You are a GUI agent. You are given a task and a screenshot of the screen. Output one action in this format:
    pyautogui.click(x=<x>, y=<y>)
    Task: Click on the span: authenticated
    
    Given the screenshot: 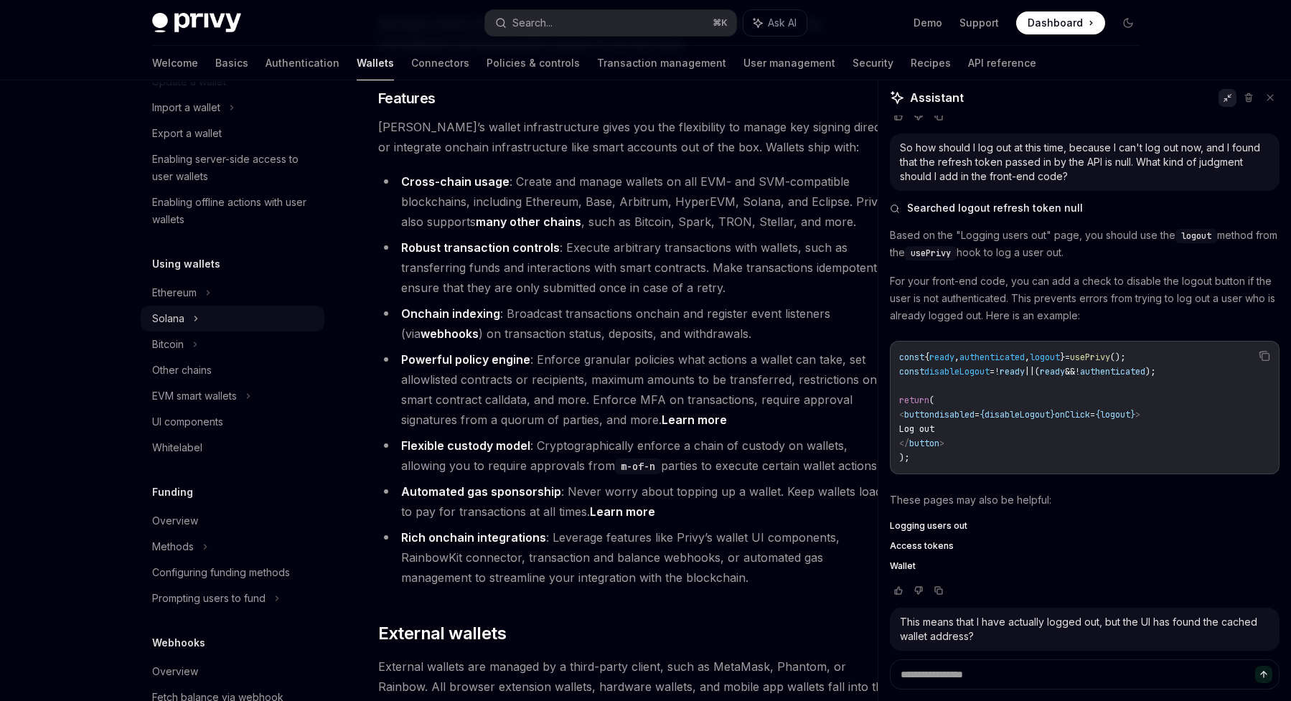 What is the action you would take?
    pyautogui.click(x=992, y=357)
    